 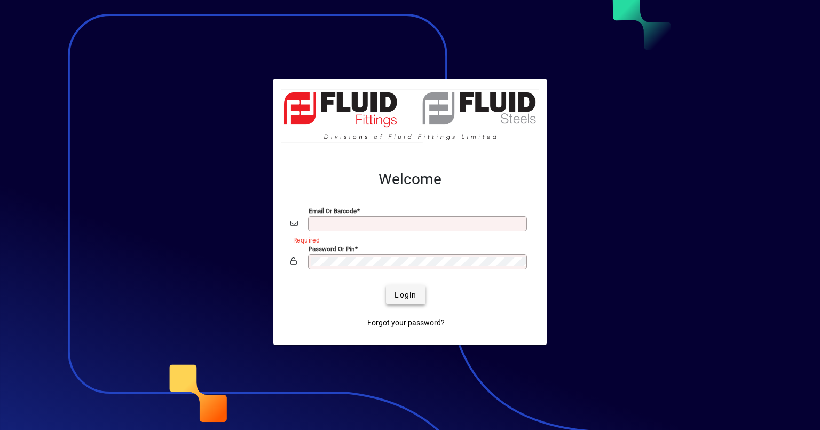 I want to click on h2: Welcome, so click(x=410, y=179).